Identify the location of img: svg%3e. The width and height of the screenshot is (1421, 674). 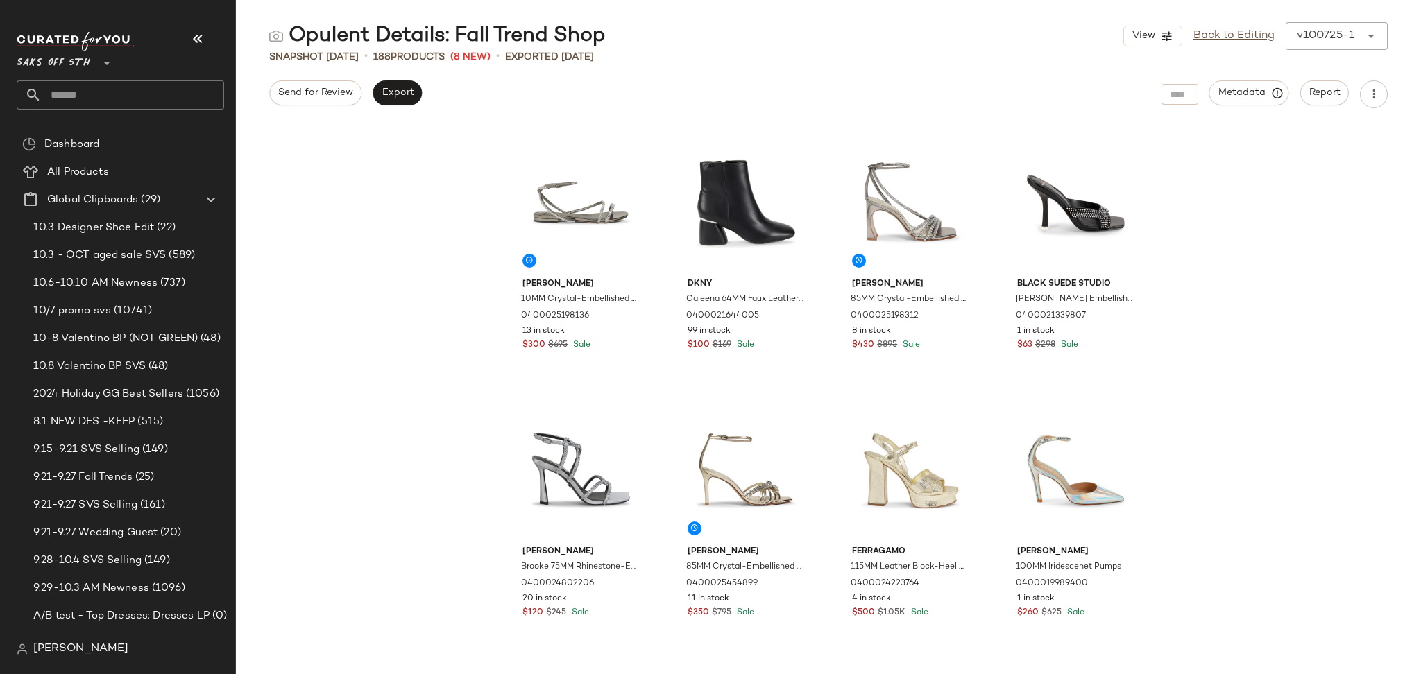
(276, 36).